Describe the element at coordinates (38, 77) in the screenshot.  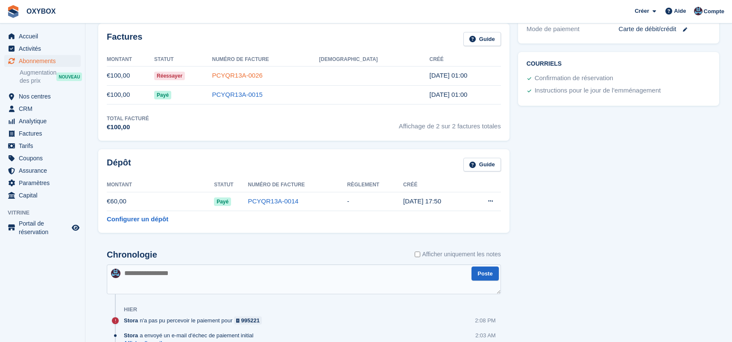
I see `span: Augmentation des prix` at that location.